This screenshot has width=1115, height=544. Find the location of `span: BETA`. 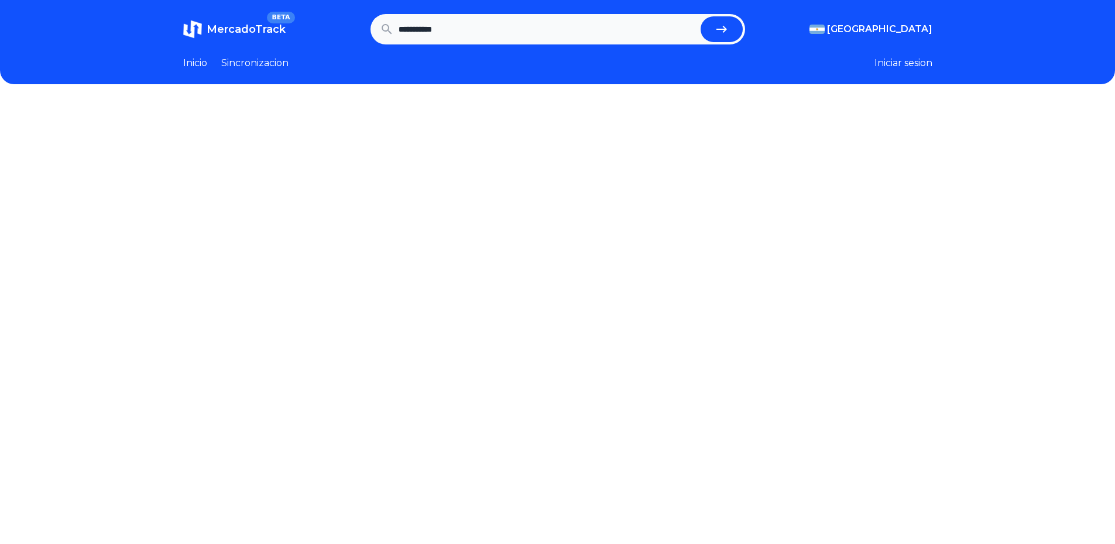

span: BETA is located at coordinates (280, 18).